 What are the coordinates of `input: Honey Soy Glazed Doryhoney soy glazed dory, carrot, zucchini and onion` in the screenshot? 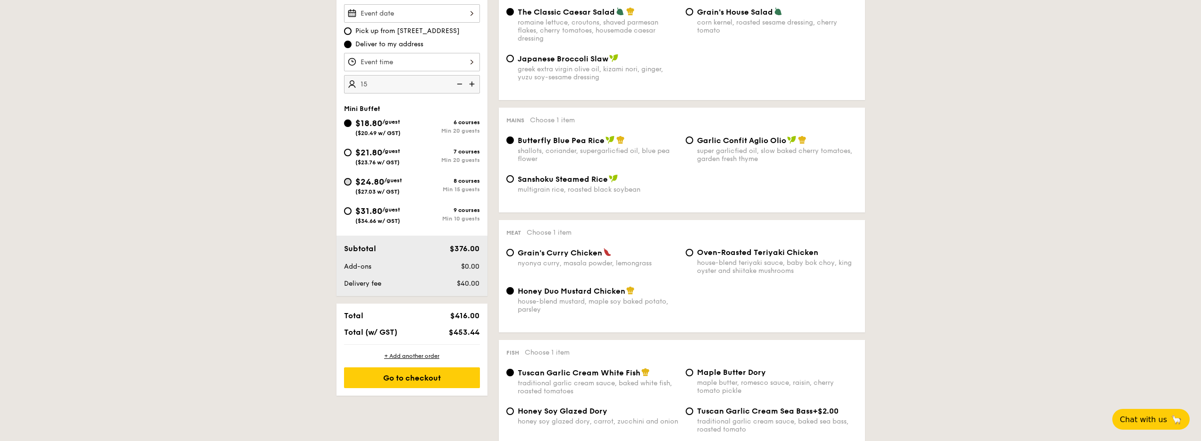 It's located at (510, 411).